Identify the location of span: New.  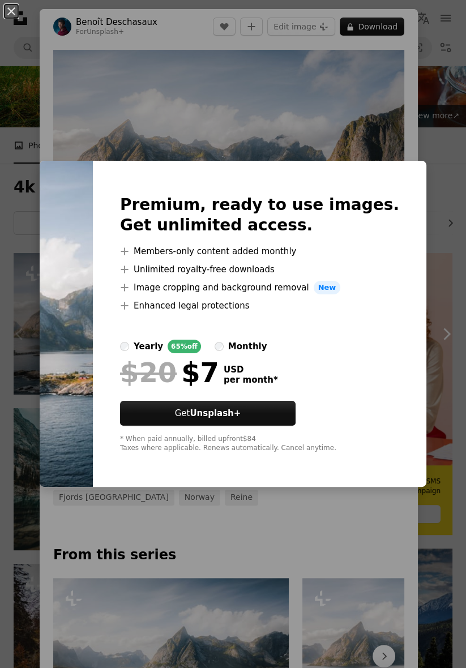
(327, 288).